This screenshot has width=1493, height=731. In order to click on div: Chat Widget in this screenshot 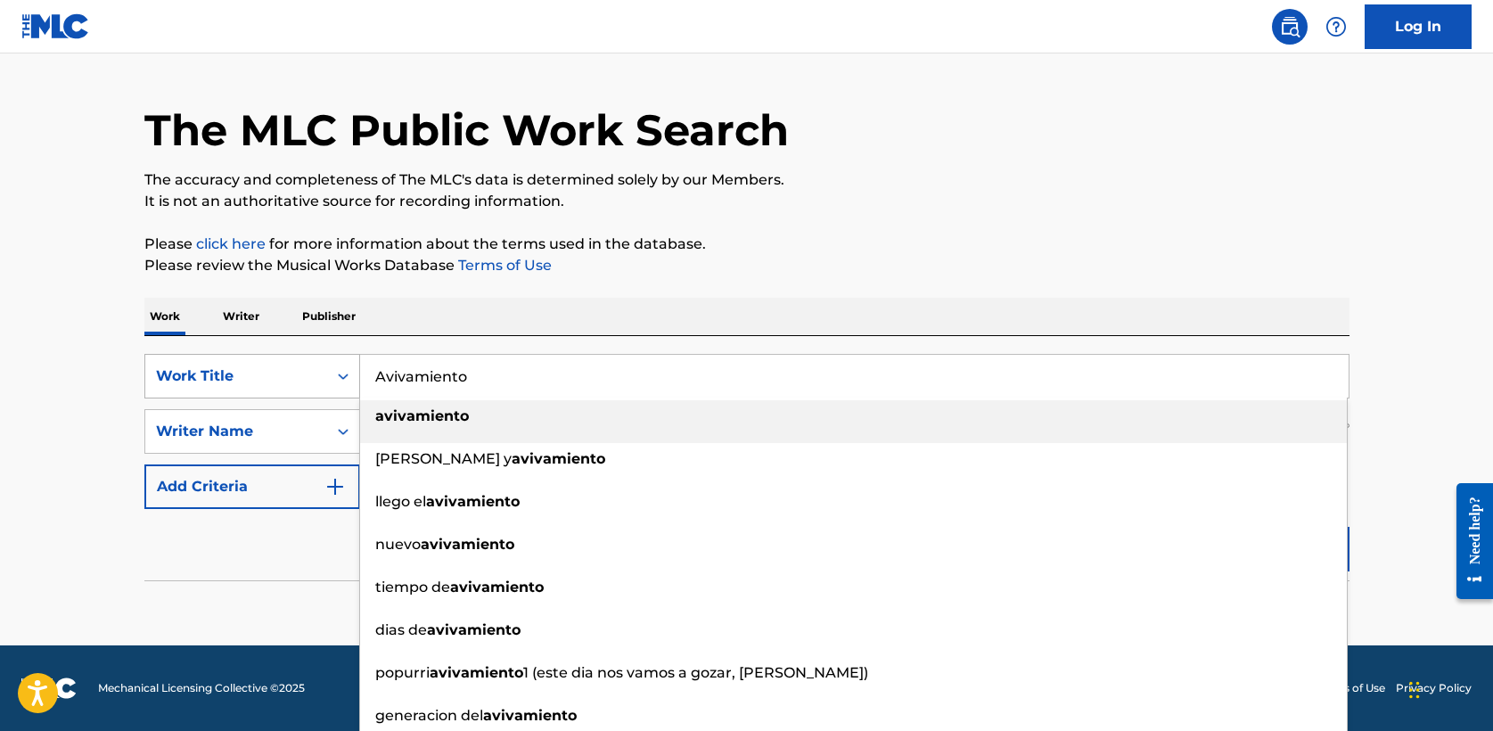, I will do `click(1449, 688)`.